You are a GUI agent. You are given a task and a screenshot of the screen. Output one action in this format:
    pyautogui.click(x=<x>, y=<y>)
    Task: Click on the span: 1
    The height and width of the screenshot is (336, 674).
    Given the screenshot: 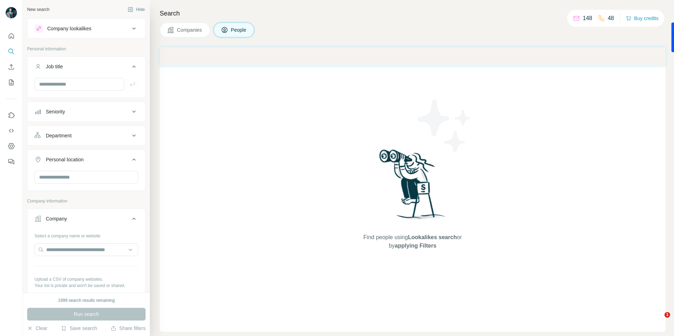 What is the action you would take?
    pyautogui.click(x=668, y=315)
    